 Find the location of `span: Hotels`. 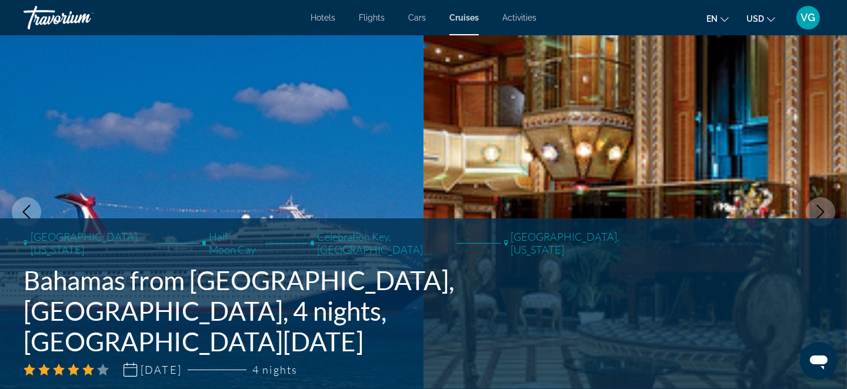

span: Hotels is located at coordinates (323, 18).